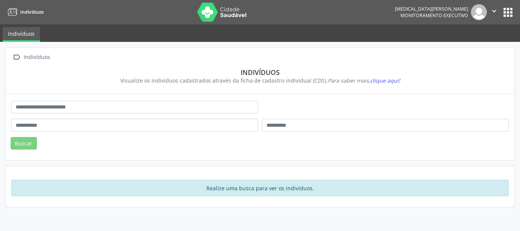  Describe the element at coordinates (385, 80) in the screenshot. I see `span: clique aqui!` at that location.